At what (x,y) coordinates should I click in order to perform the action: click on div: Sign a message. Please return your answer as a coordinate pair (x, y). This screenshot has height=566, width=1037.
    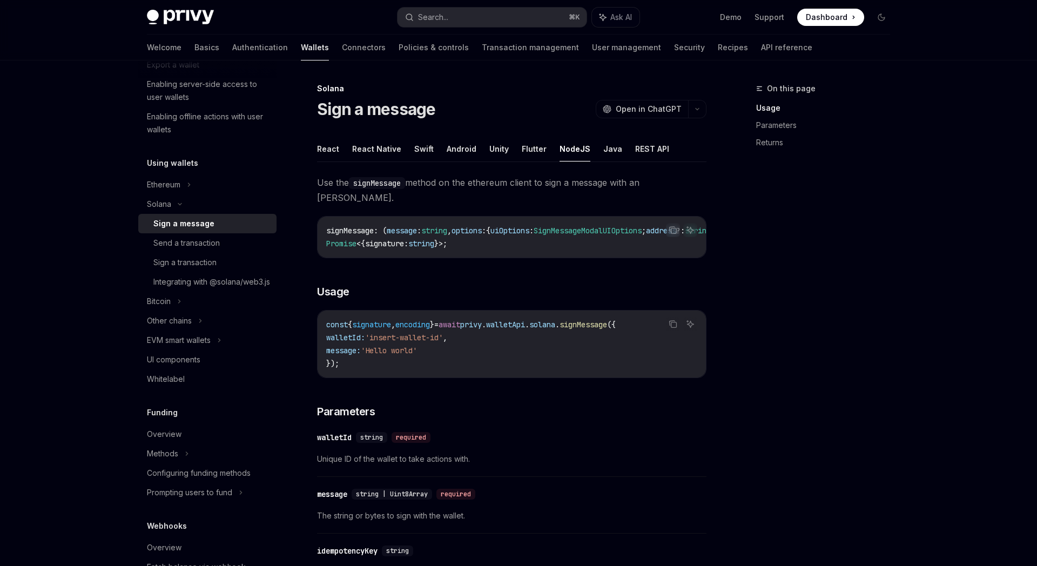
    Looking at the image, I should click on (184, 224).